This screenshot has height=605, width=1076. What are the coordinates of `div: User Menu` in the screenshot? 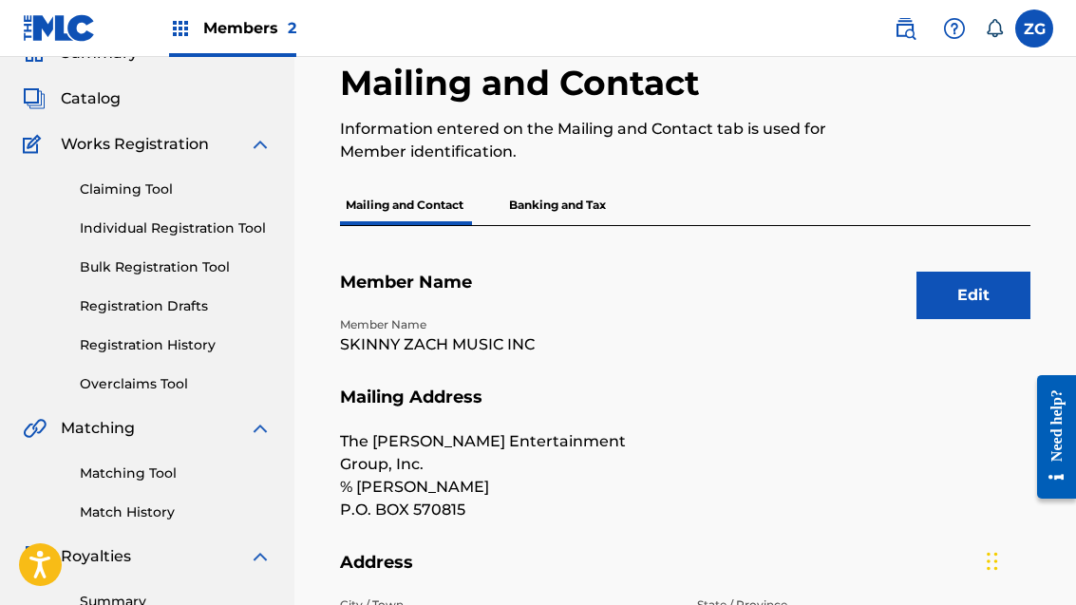 It's located at (1034, 28).